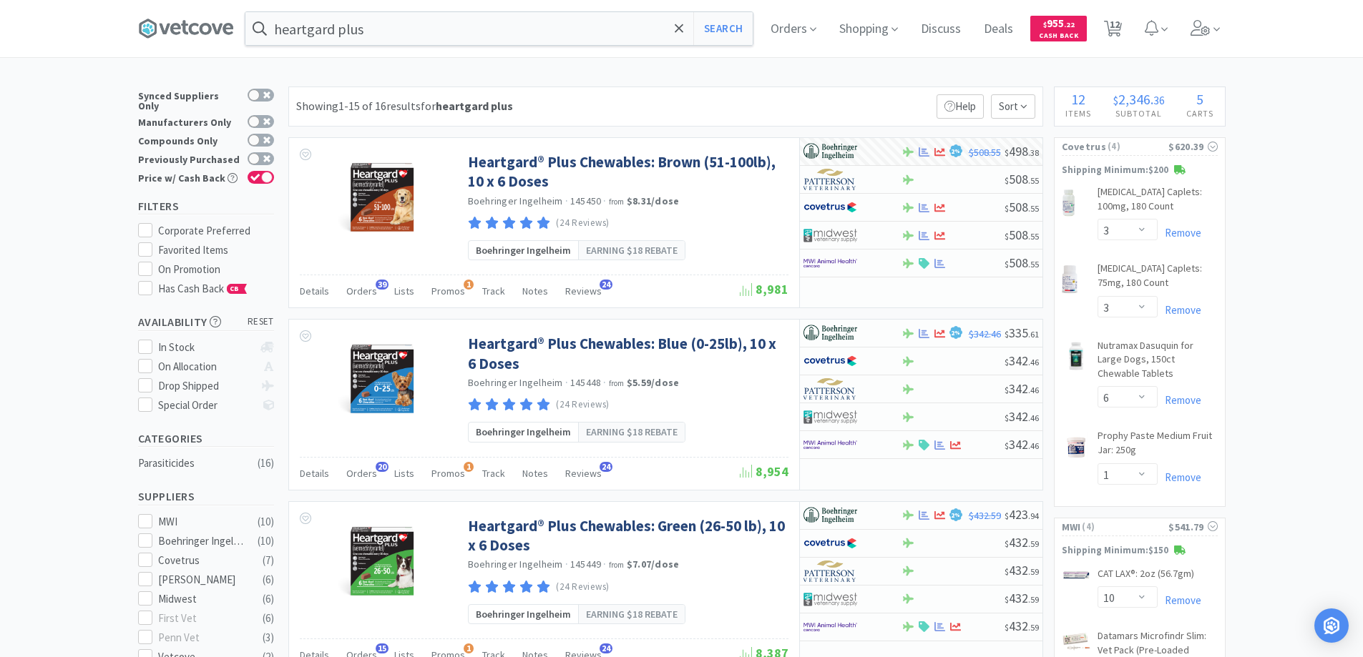  Describe the element at coordinates (216, 270) in the screenshot. I see `div: On Promotion` at that location.